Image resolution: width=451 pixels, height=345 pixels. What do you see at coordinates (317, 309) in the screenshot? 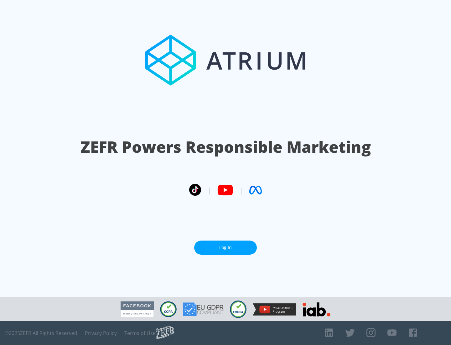
I see `img: IAB` at bounding box center [317, 309].